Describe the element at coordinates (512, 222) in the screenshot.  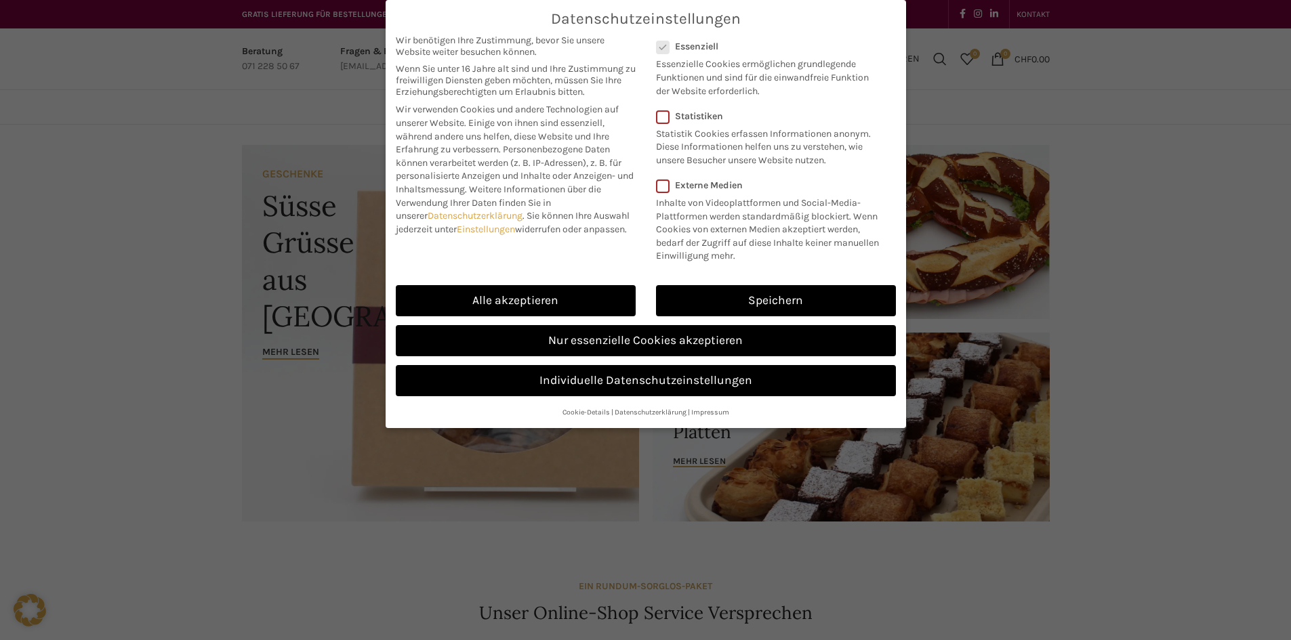
I see `span: Sie können Ihre Auswahl jederzeit unter widerrufen oder anpassen.` at that location.